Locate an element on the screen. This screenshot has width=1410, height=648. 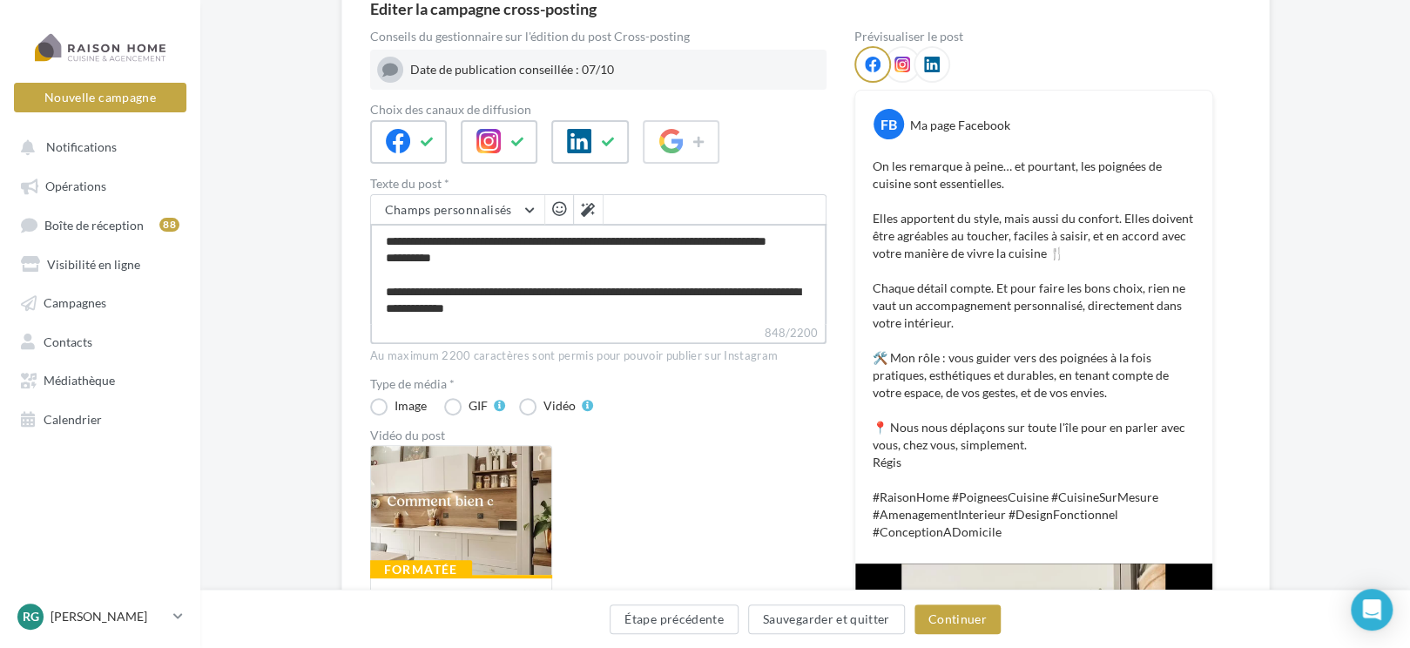
button: Nouvelle campagne is located at coordinates (100, 98).